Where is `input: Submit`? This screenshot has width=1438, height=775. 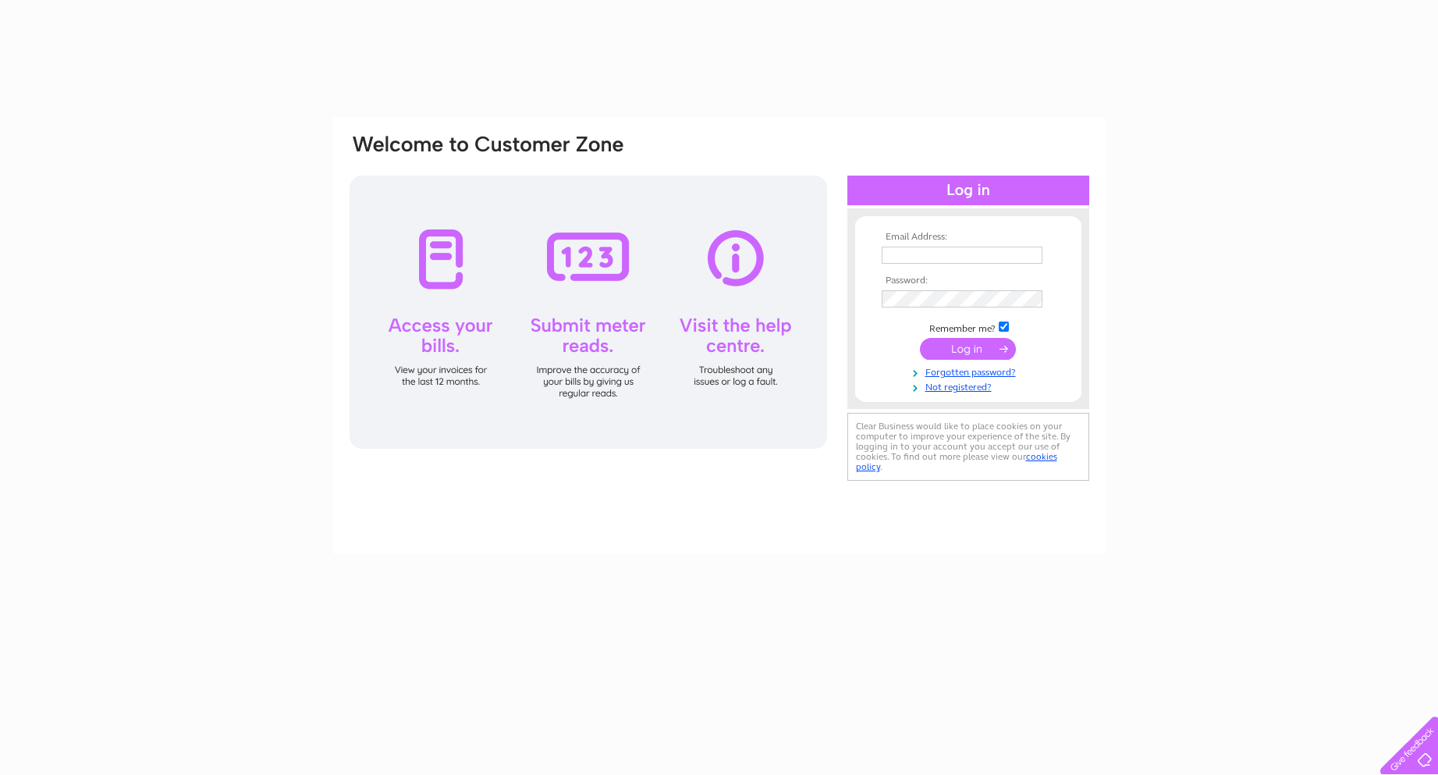
input: Submit is located at coordinates (967, 349).